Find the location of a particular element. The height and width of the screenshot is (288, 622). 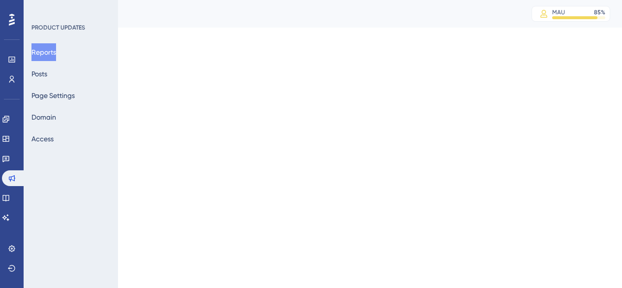

button: Domain is located at coordinates (44, 117).